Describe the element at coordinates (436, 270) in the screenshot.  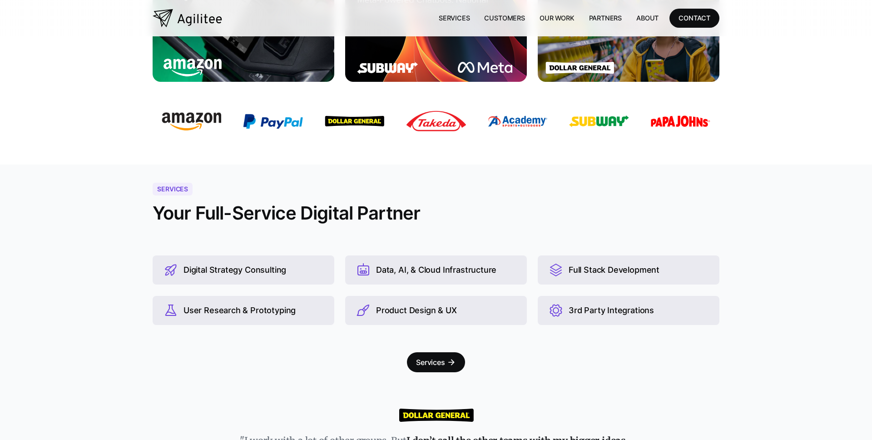
I see `div: Data, AI, & Cloud Infrastructure` at that location.